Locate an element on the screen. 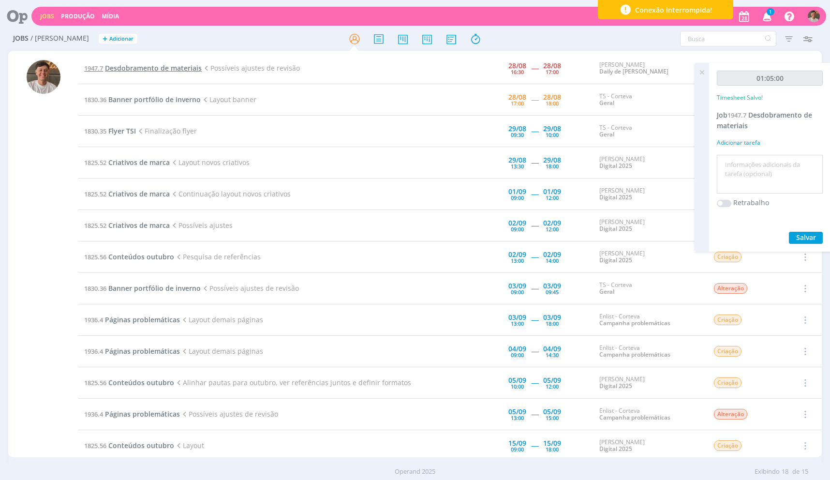 The image size is (830, 480). button: 1 is located at coordinates (766, 16).